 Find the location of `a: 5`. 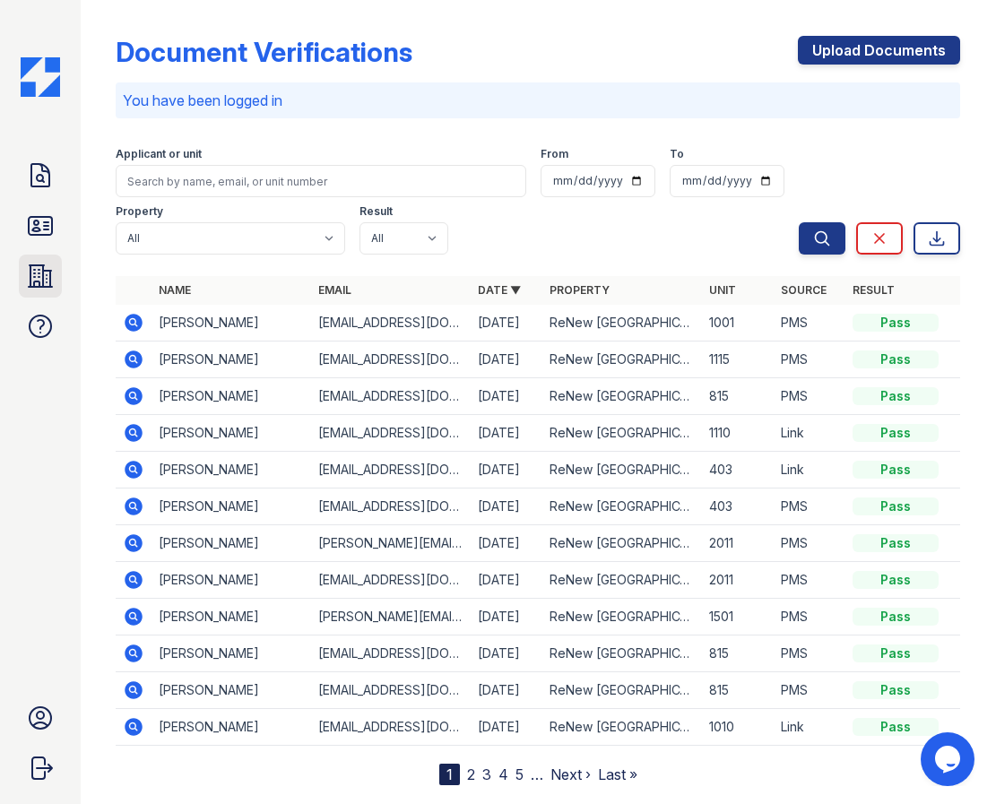

a: 5 is located at coordinates (519, 774).